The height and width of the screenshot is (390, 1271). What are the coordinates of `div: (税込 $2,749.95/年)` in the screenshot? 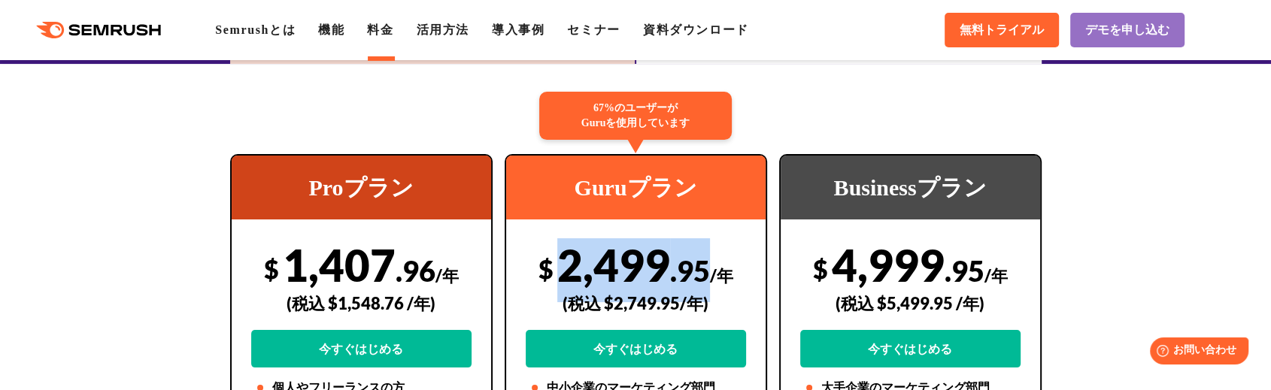 It's located at (635, 303).